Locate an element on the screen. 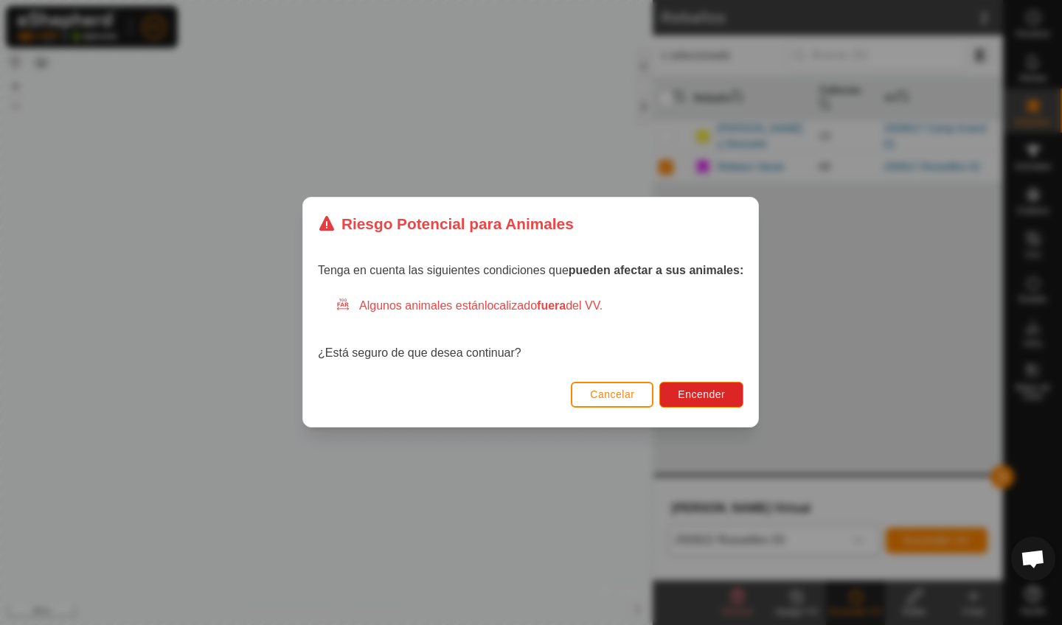 The width and height of the screenshot is (1062, 625). span: Encender is located at coordinates (702, 395).